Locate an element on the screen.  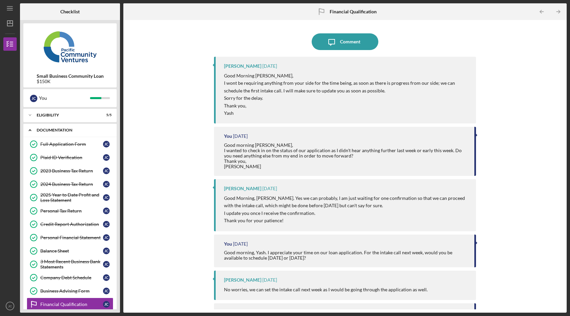
div: 2024 Business Tax Return is located at coordinates (72, 184).